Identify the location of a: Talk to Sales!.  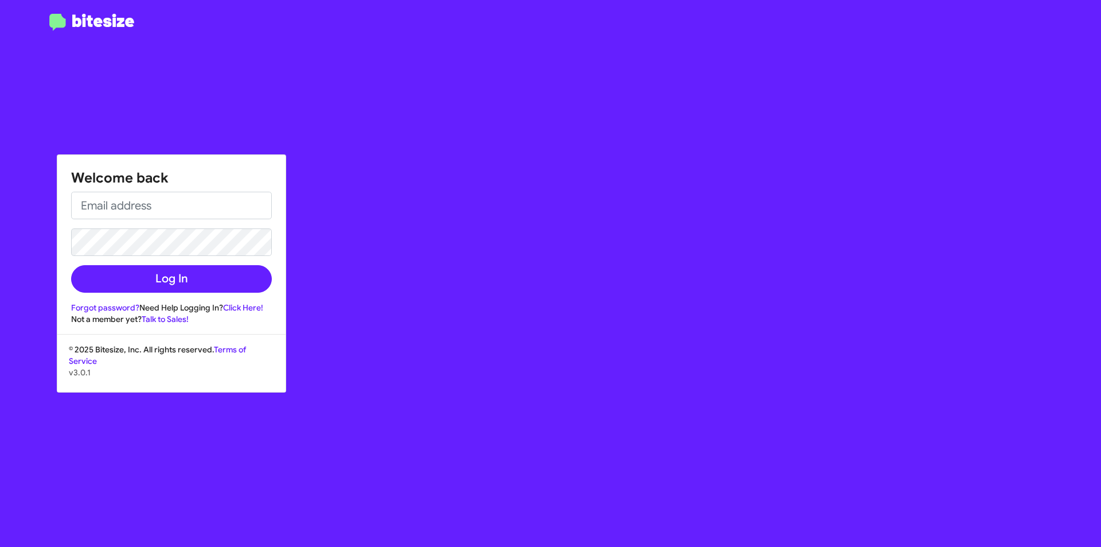
(165, 319).